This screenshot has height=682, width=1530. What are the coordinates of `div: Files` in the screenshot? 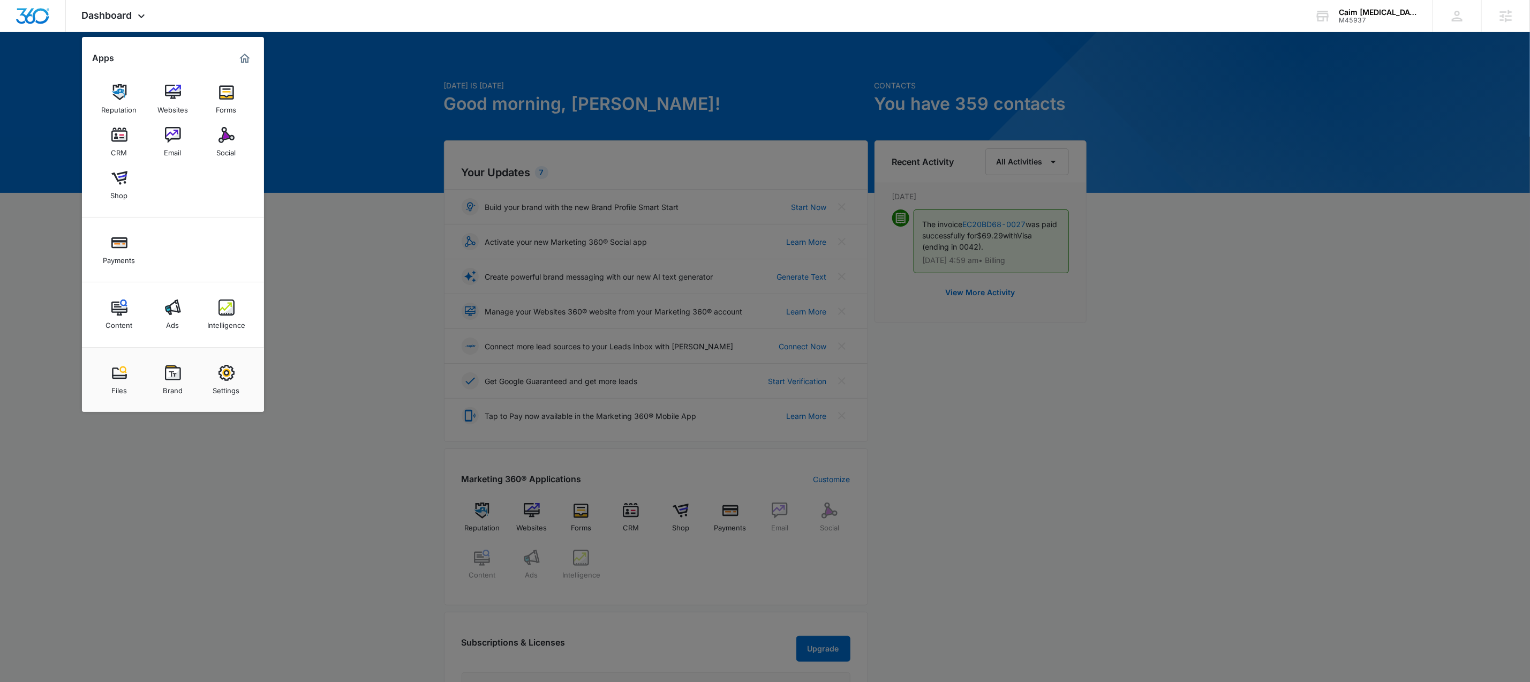 It's located at (119, 388).